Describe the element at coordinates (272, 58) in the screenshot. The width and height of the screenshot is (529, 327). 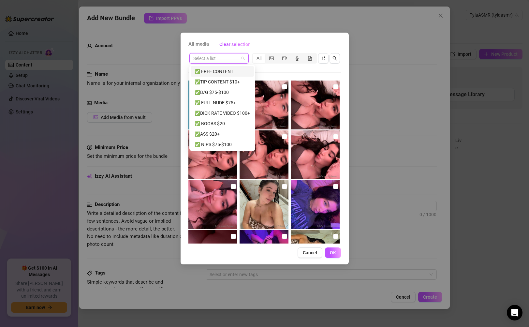
I see `span: picture` at that location.